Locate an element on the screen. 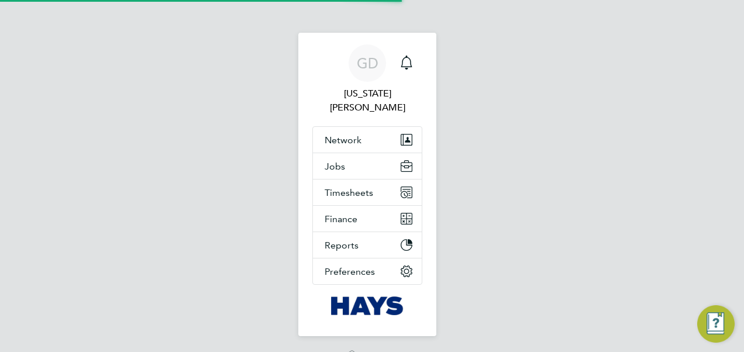 This screenshot has height=352, width=744. a: Go to home page is located at coordinates (367, 306).